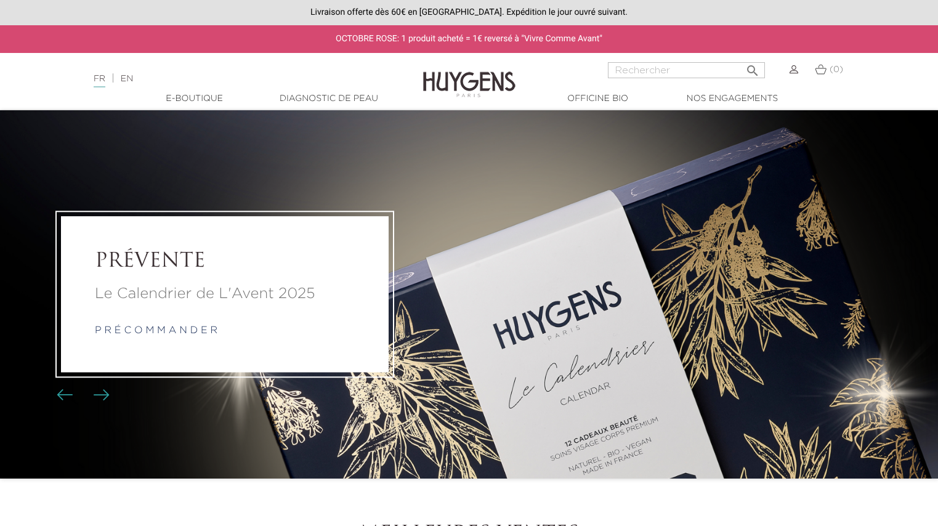 The height and width of the screenshot is (526, 938). I want to click on a: Le Calendrier de L'Avent 2025, so click(225, 294).